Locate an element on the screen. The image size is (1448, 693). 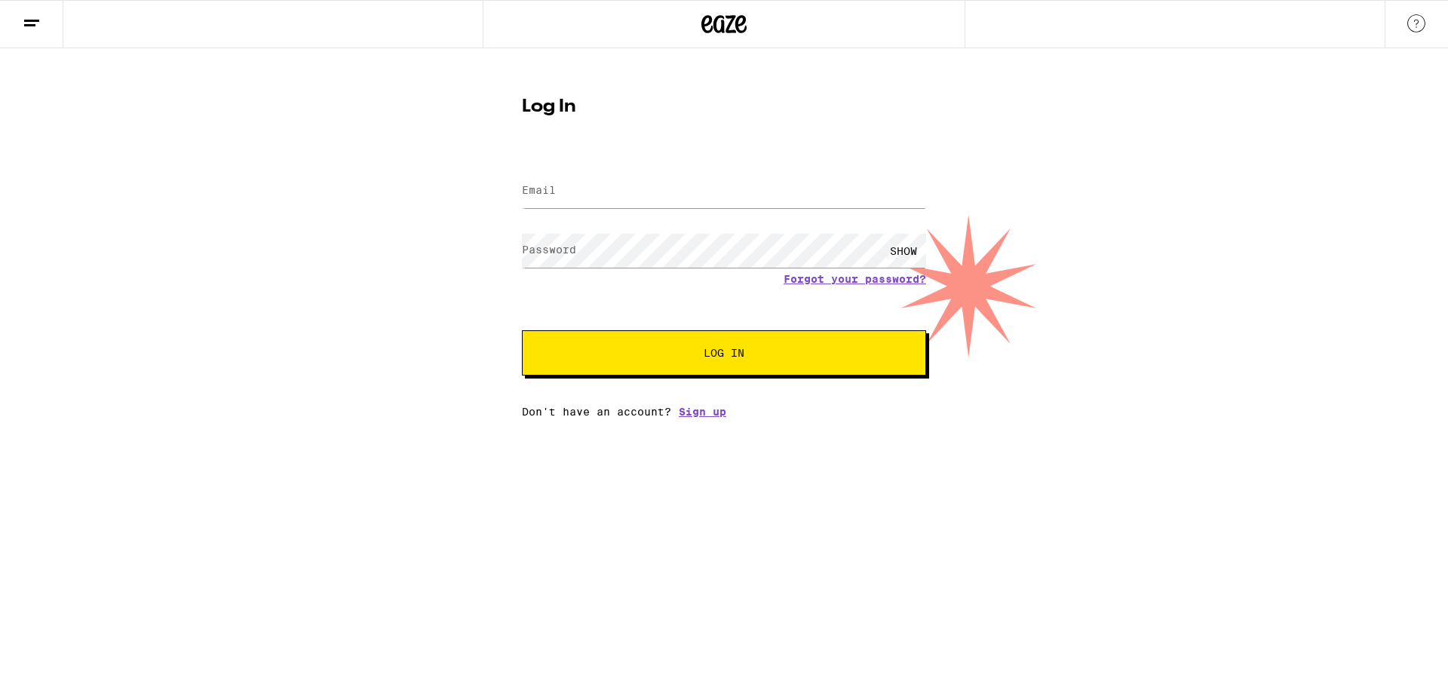
a: Forgot your password? is located at coordinates (855, 279).